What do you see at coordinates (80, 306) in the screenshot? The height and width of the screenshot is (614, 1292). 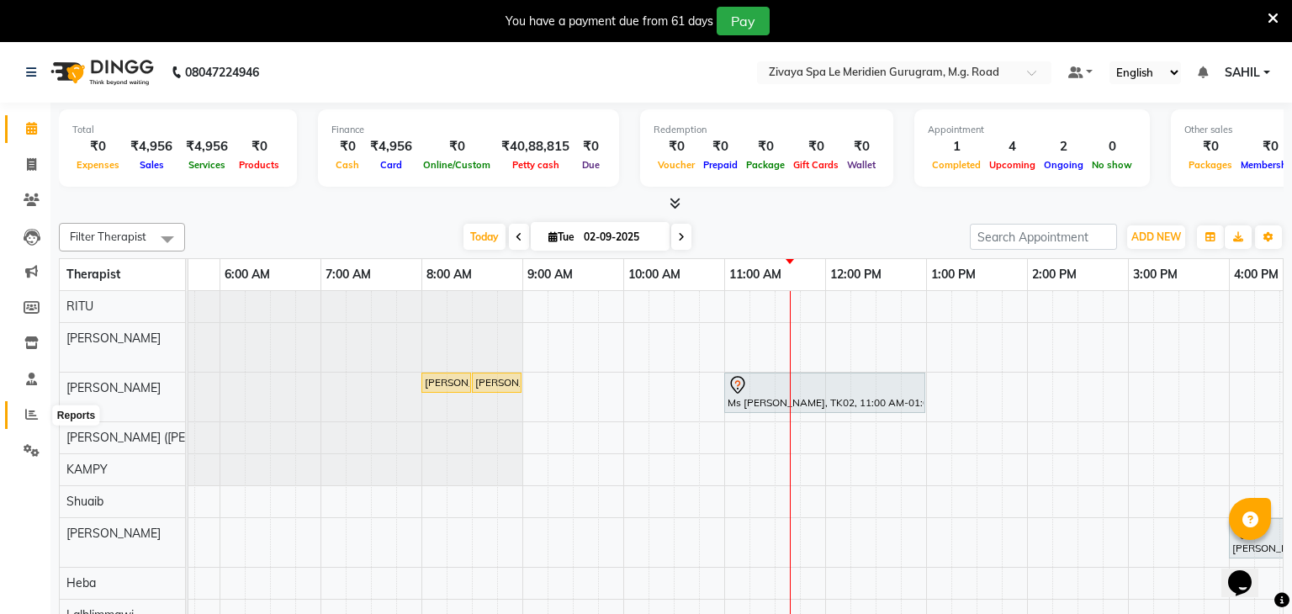 I see `span: RITU` at bounding box center [80, 306].